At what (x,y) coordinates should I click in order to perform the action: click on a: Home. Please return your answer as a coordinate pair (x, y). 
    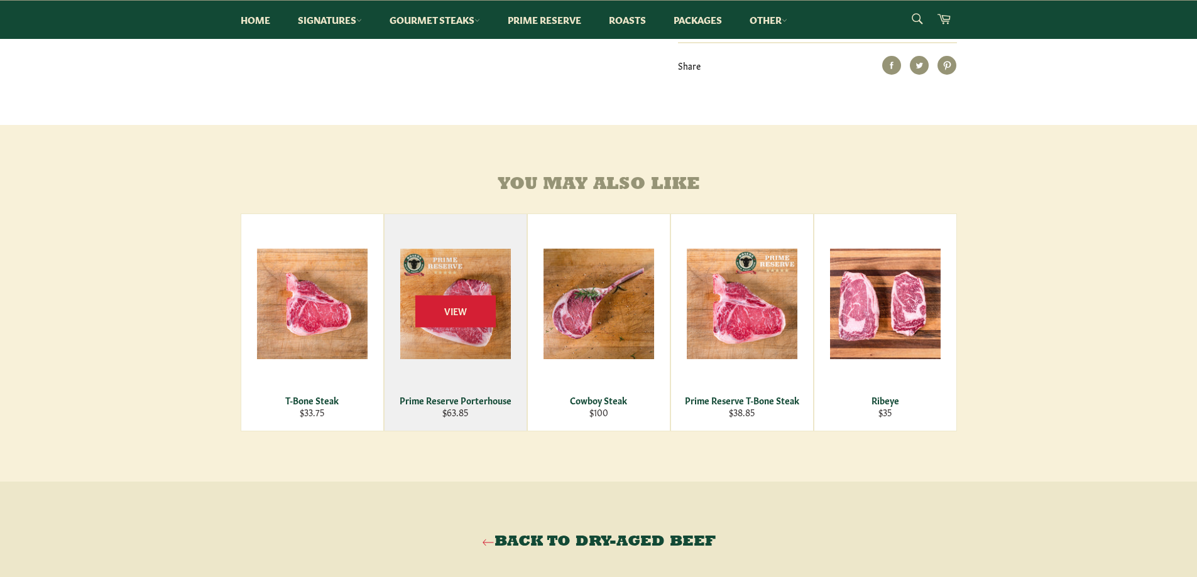
    Looking at the image, I should click on (255, 19).